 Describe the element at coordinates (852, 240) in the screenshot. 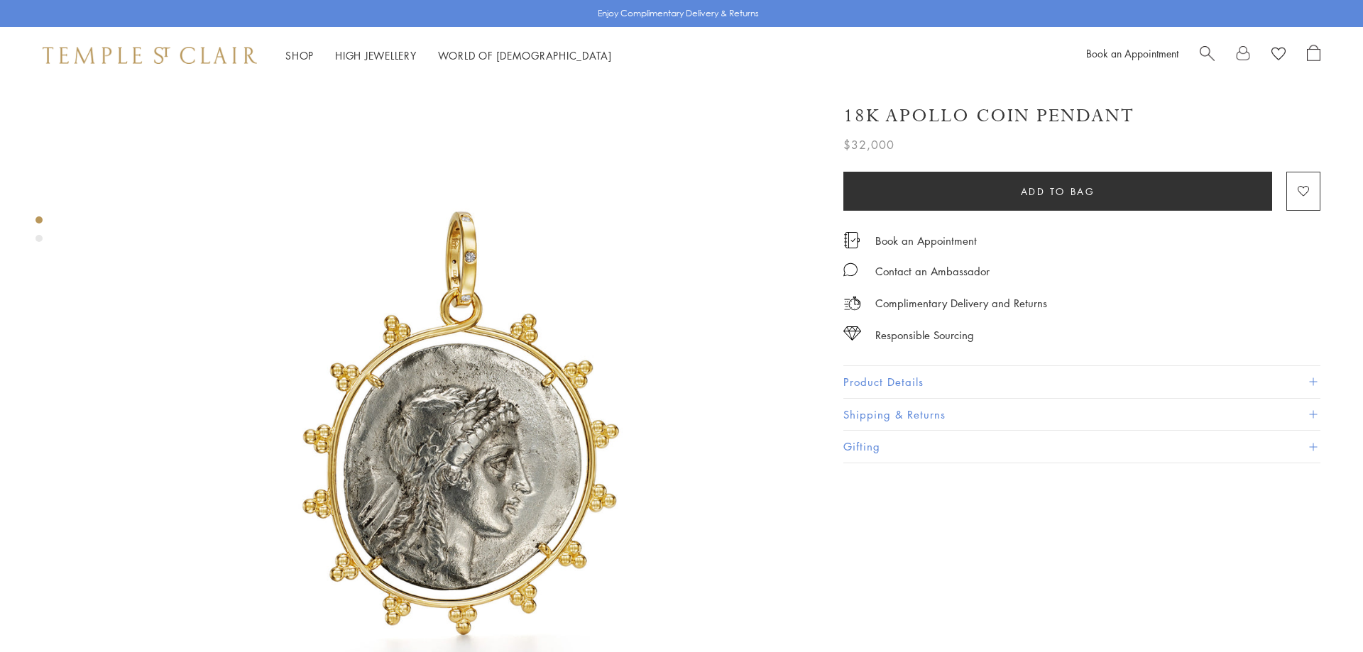

I see `img: icon_appointment.svg` at that location.